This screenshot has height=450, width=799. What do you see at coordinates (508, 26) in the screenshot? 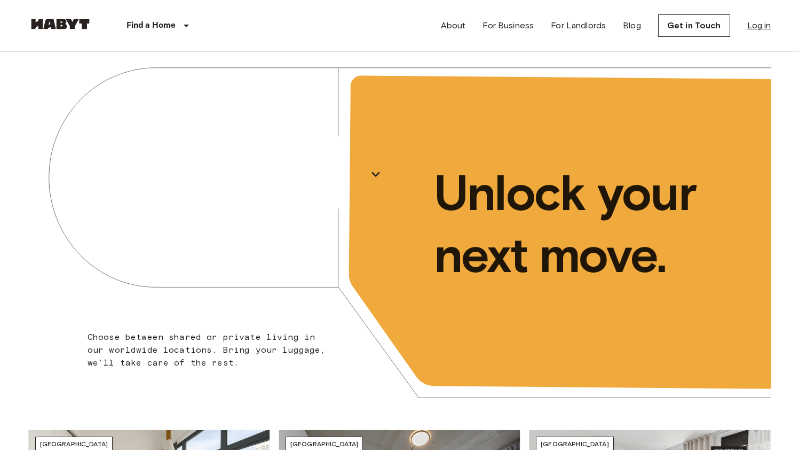
I see `a: For Business` at bounding box center [508, 26].